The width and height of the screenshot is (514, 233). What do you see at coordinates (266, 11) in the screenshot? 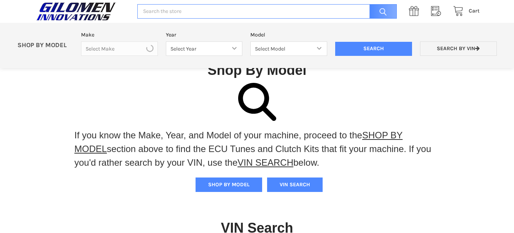
I see `input: Search the store` at bounding box center [266, 11].